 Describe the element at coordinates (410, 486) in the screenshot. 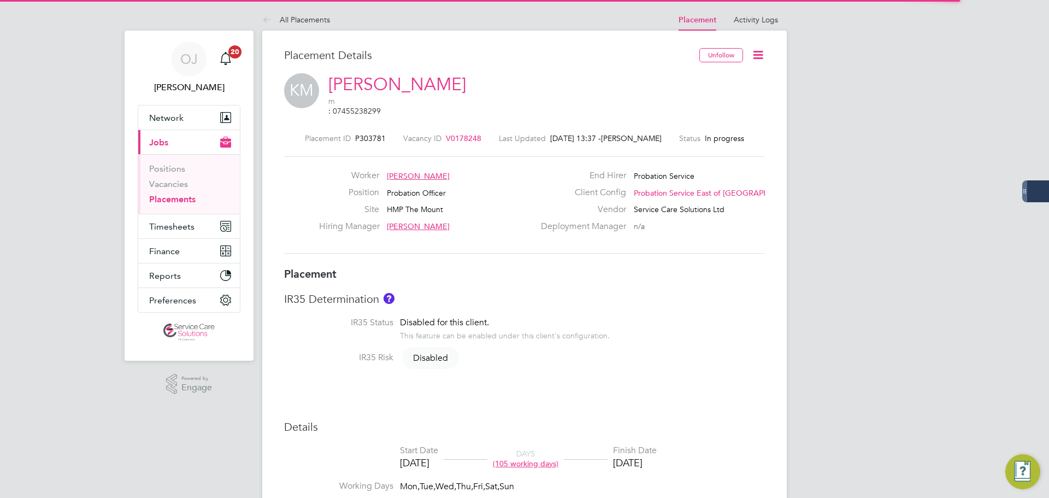

I see `span: Mon,` at that location.